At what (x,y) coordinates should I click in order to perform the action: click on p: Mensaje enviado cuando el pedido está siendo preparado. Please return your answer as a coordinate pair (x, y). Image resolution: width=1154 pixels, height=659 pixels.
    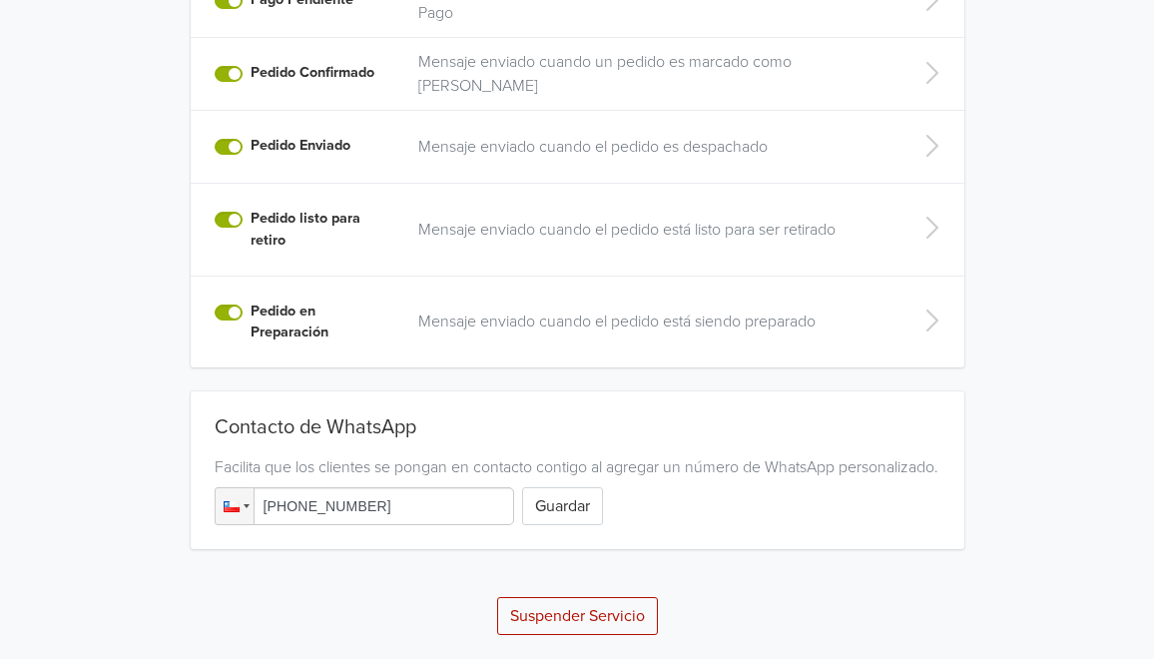
    Looking at the image, I should click on (653, 322).